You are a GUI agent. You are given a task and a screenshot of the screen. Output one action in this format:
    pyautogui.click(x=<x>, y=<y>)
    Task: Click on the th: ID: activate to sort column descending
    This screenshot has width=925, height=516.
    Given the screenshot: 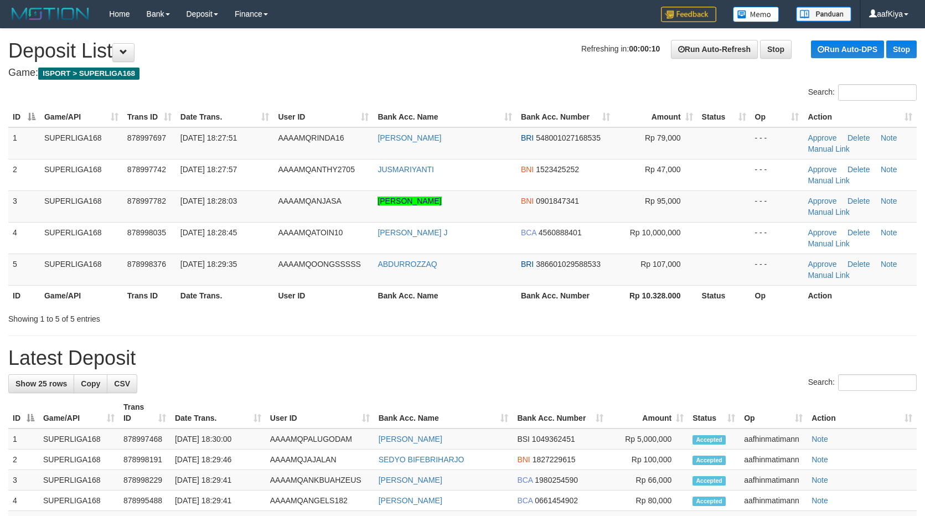 What is the action you would take?
    pyautogui.click(x=24, y=117)
    